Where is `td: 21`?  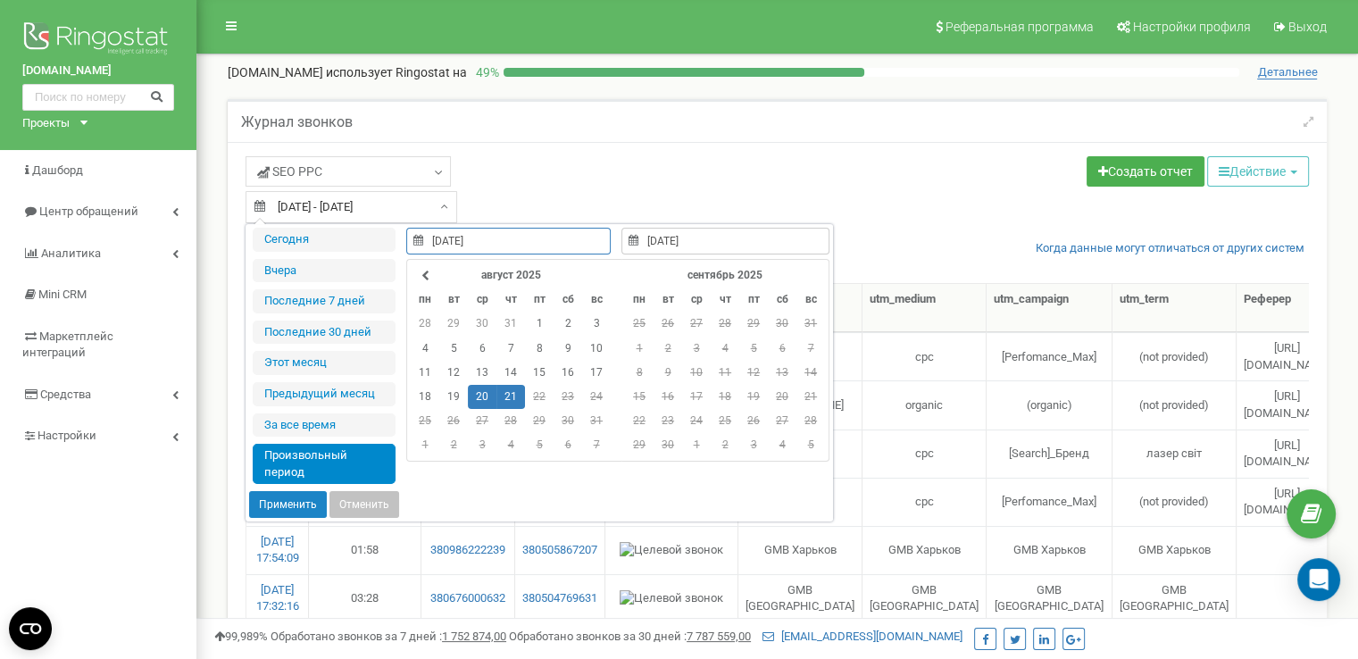 td: 21 is located at coordinates (811, 396).